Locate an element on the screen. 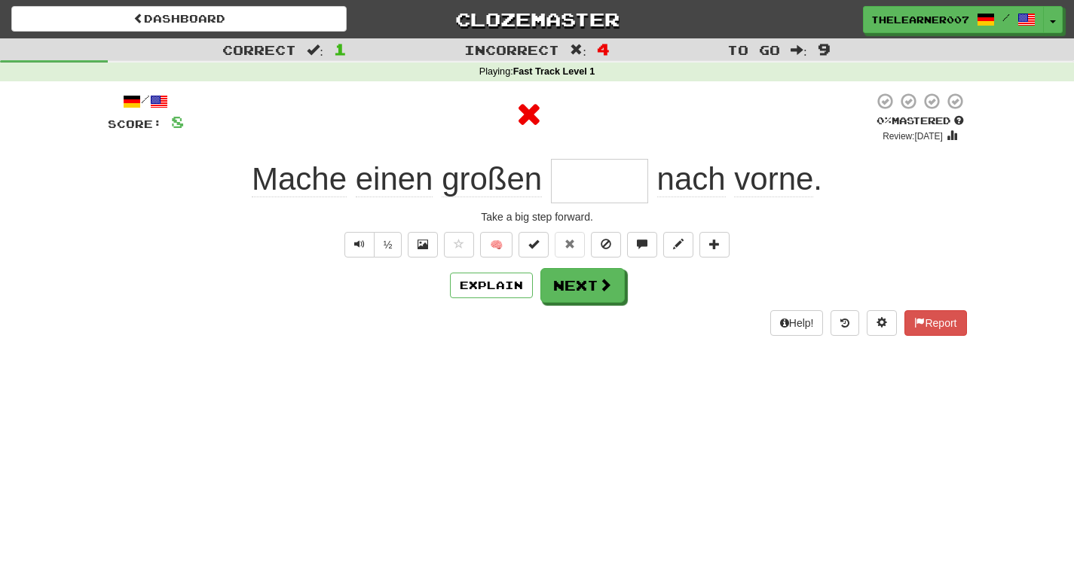 The image size is (1074, 576). button: Edit sentence (alt+d) is located at coordinates (678, 245).